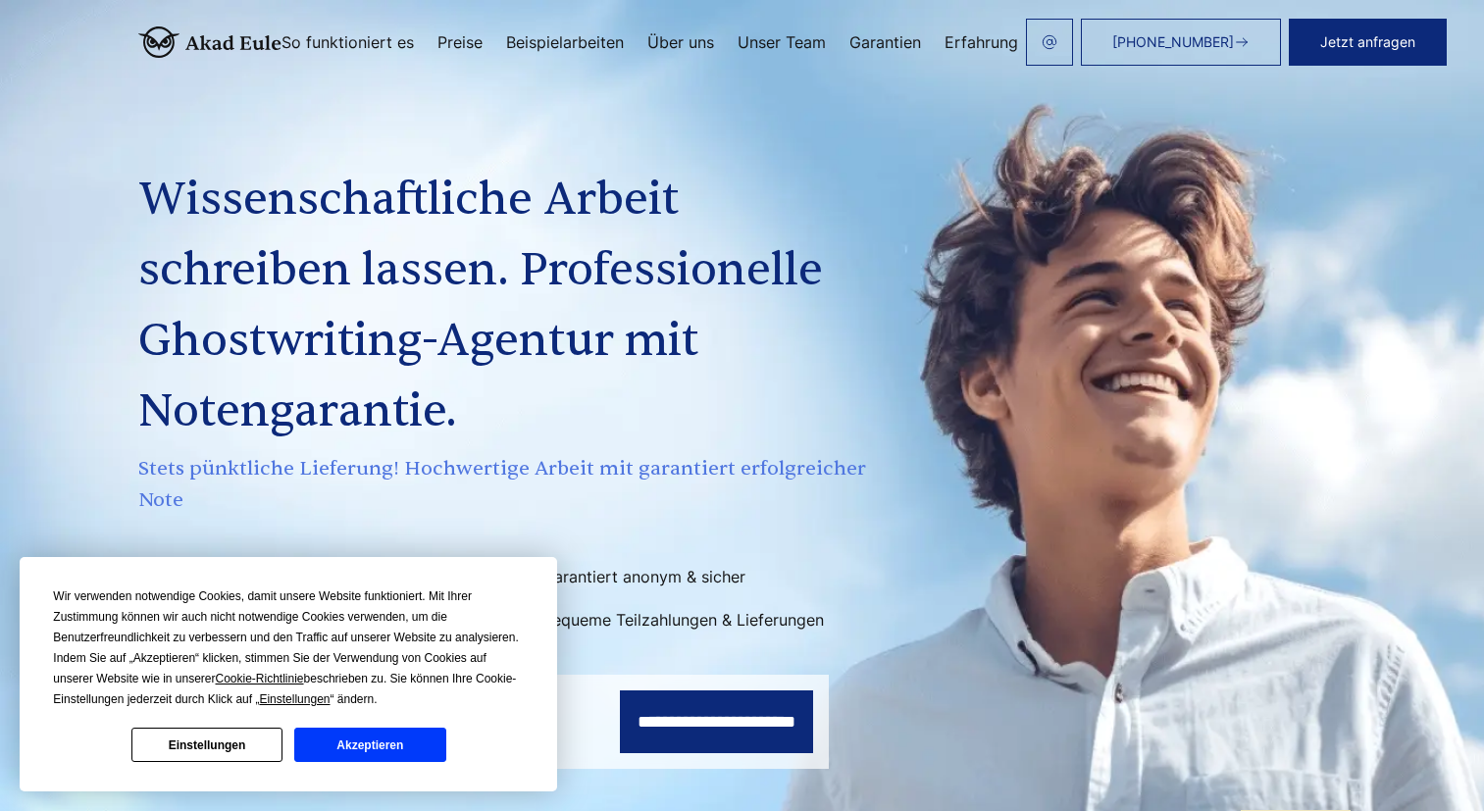  I want to click on button: Akzeptieren, so click(370, 744).